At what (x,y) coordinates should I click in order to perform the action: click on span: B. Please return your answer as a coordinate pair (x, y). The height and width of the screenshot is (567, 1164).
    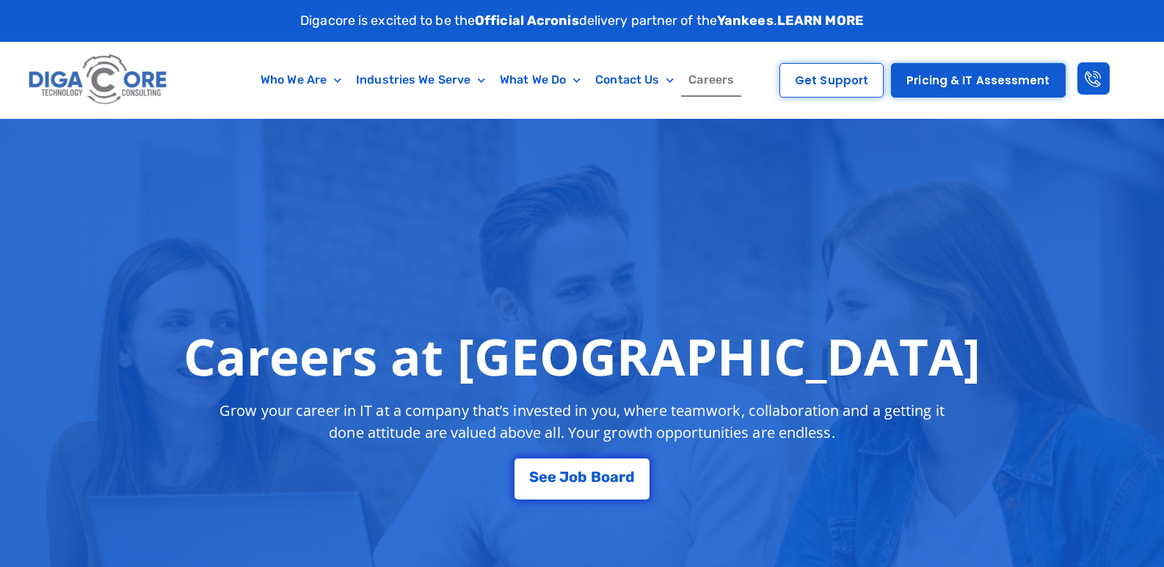
    Looking at the image, I should click on (596, 477).